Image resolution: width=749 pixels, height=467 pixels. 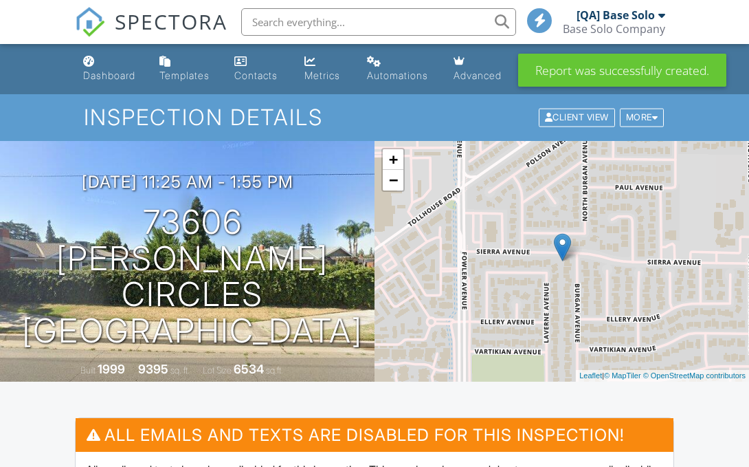 I want to click on span: Built, so click(x=88, y=370).